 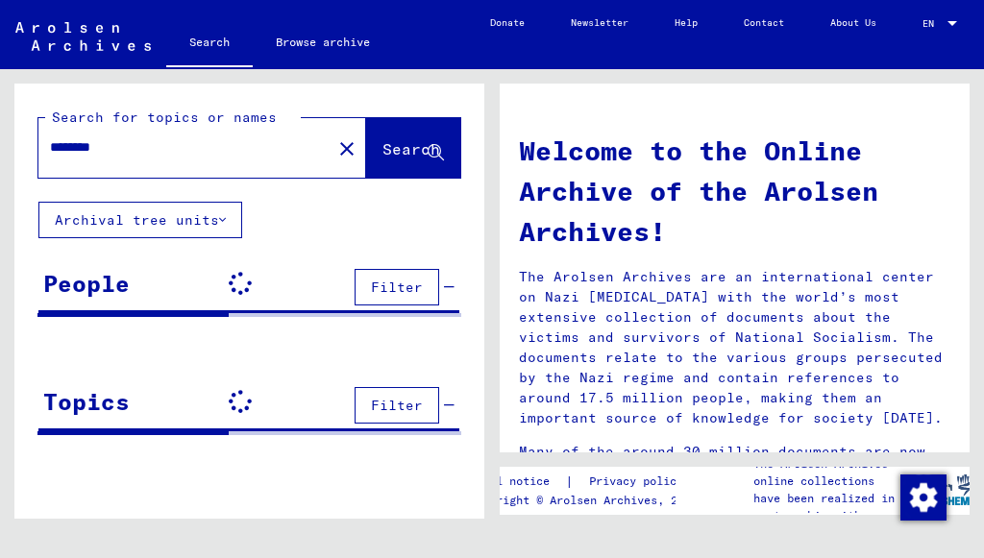 I want to click on p: have been realized in partnership with, so click(x=832, y=507).